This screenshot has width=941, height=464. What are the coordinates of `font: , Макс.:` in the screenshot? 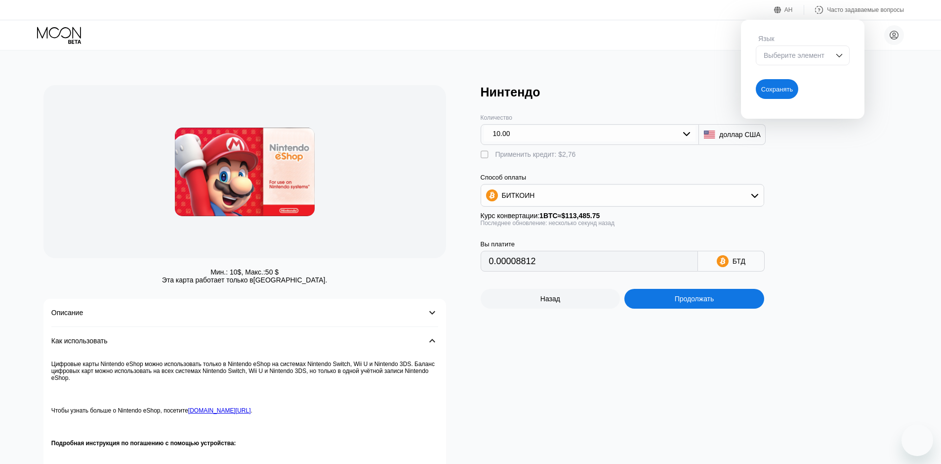 It's located at (253, 272).